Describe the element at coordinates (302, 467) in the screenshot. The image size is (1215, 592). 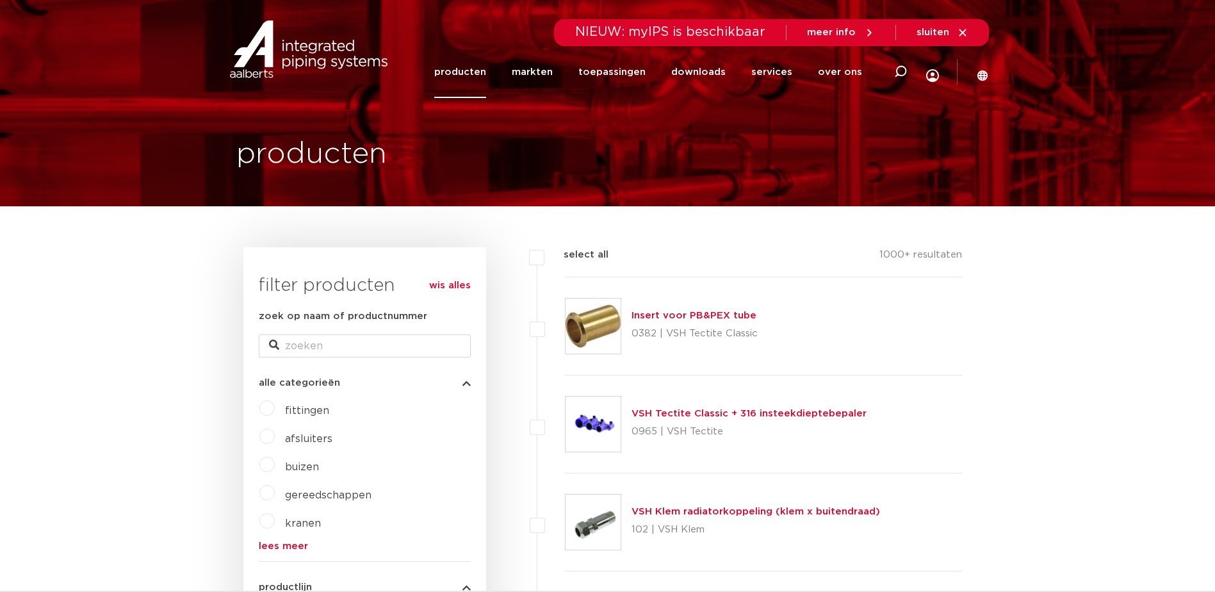
I see `span: buizen` at that location.